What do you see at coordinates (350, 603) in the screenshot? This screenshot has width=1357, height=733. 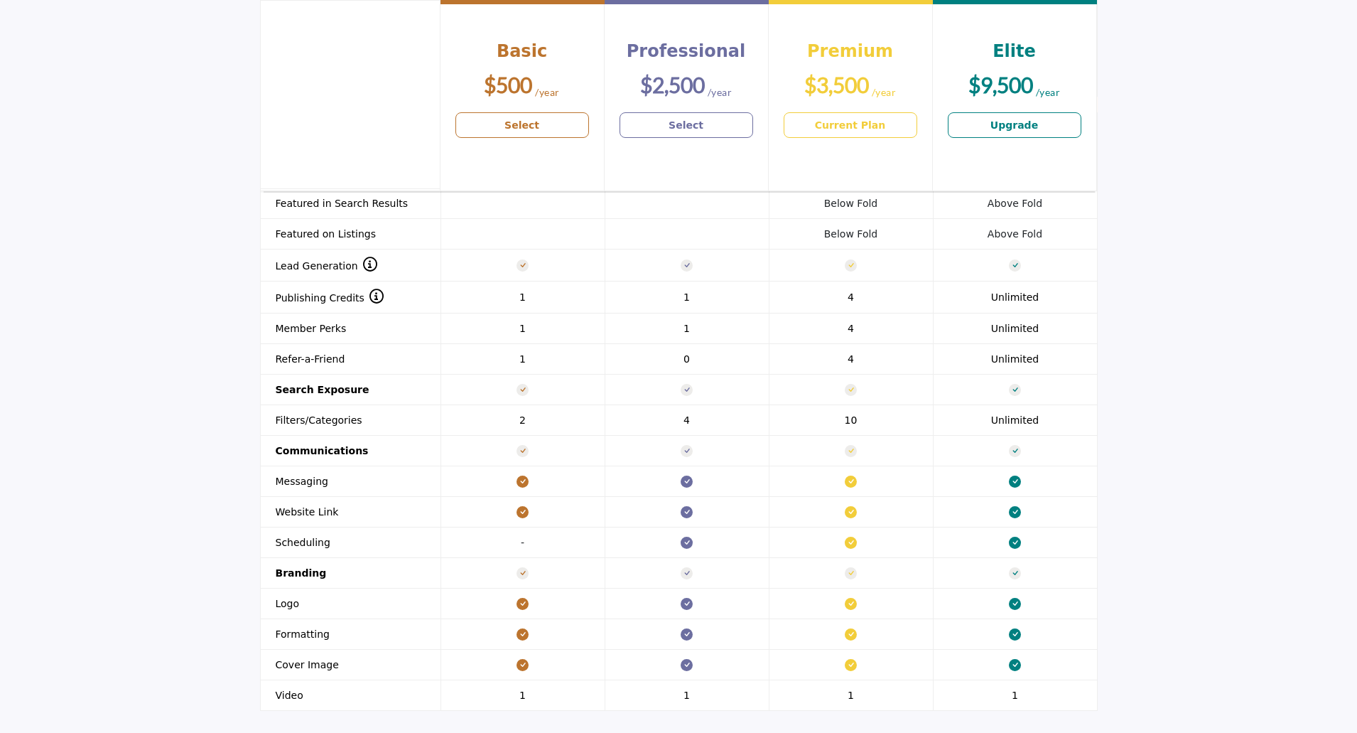 I see `th: Logo` at bounding box center [350, 603].